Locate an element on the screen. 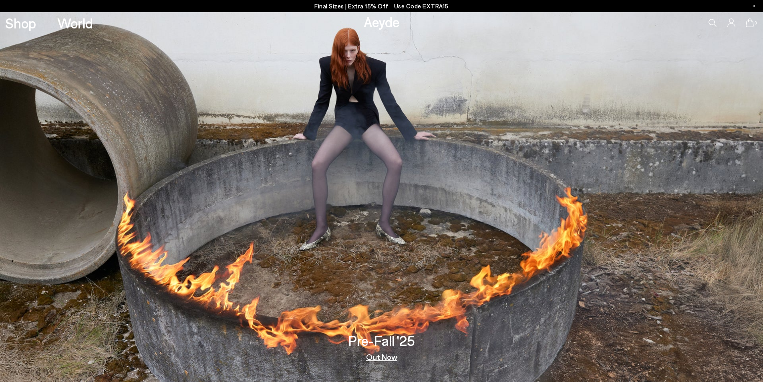 This screenshot has height=382, width=763. p: Final Sizes | Extra 15% Off is located at coordinates (381, 6).